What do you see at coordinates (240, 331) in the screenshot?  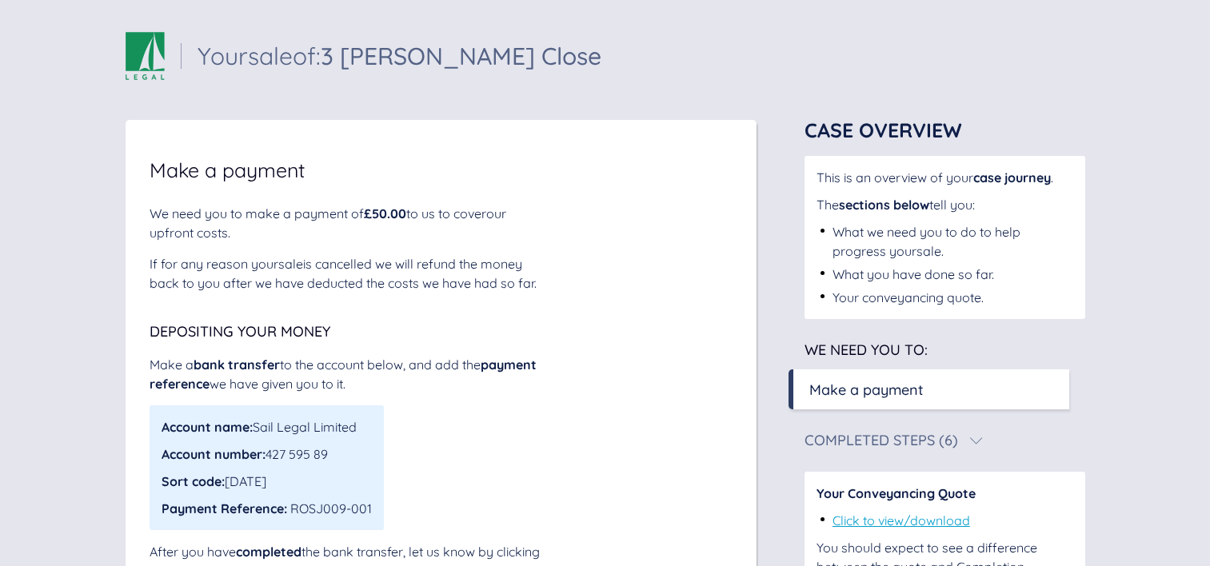 I see `span: Depositing your money` at bounding box center [240, 331].